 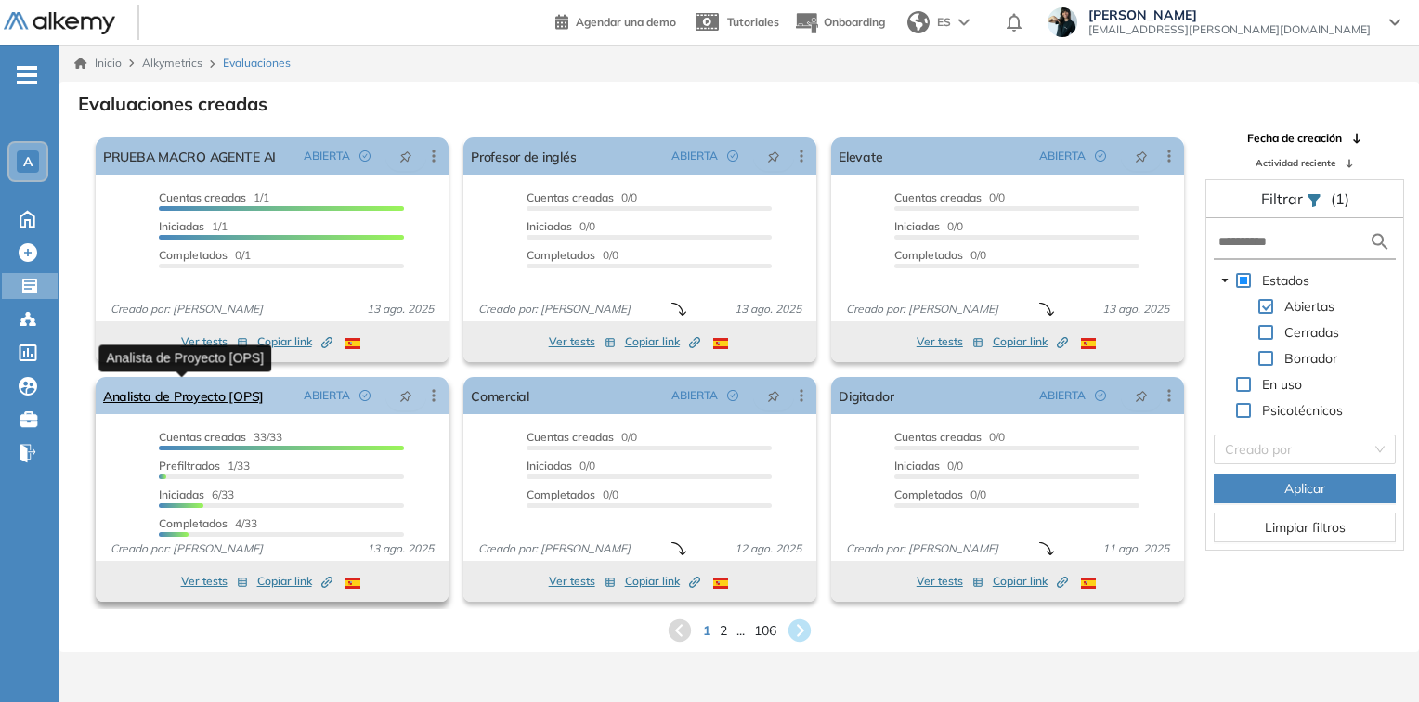 I want to click on span: 0/1, so click(x=204, y=254).